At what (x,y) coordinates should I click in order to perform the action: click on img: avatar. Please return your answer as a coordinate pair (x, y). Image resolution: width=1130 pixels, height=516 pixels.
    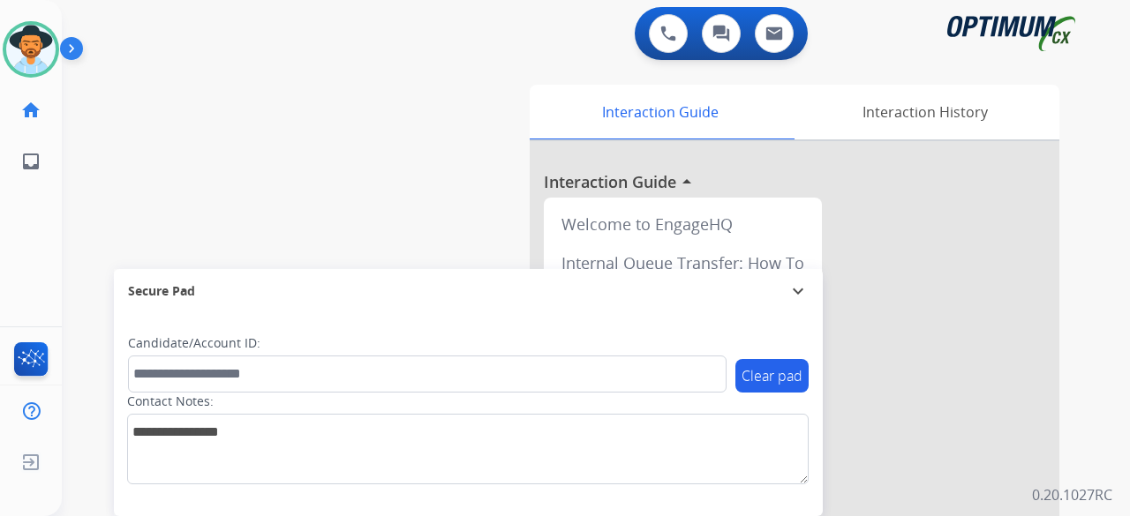
    Looking at the image, I should click on (31, 49).